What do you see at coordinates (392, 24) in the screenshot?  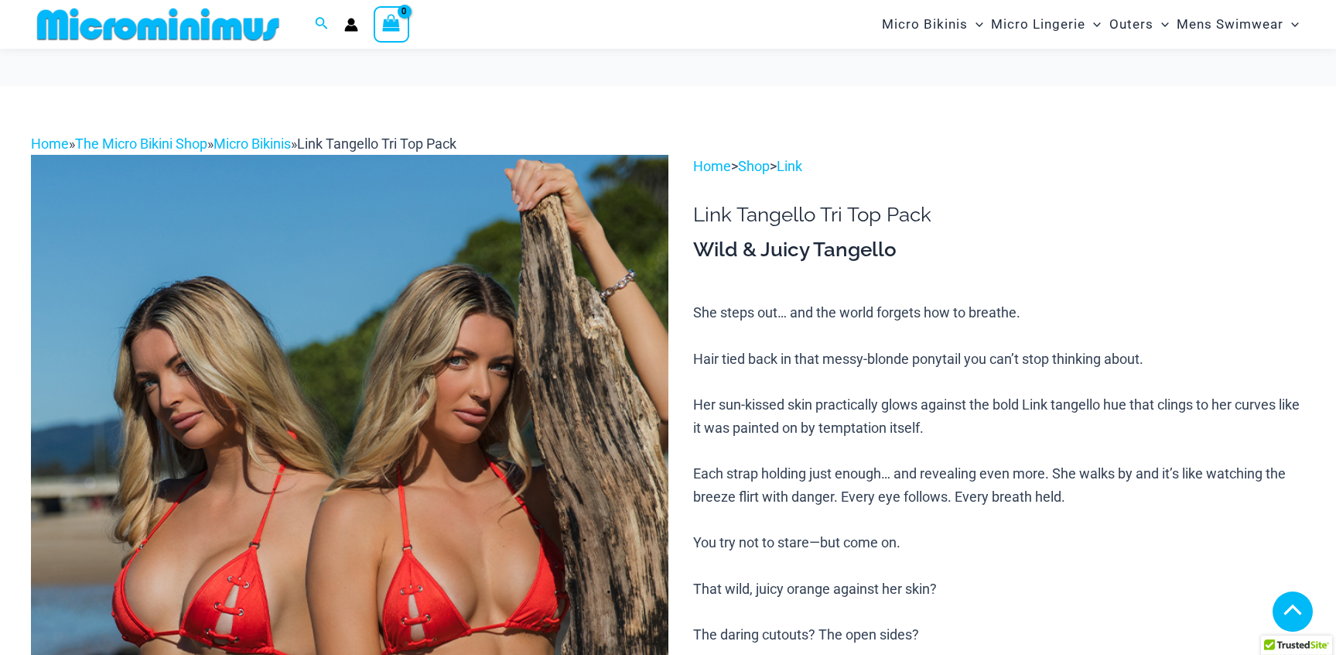 I see `a: View Shopping Cart, empty` at bounding box center [392, 24].